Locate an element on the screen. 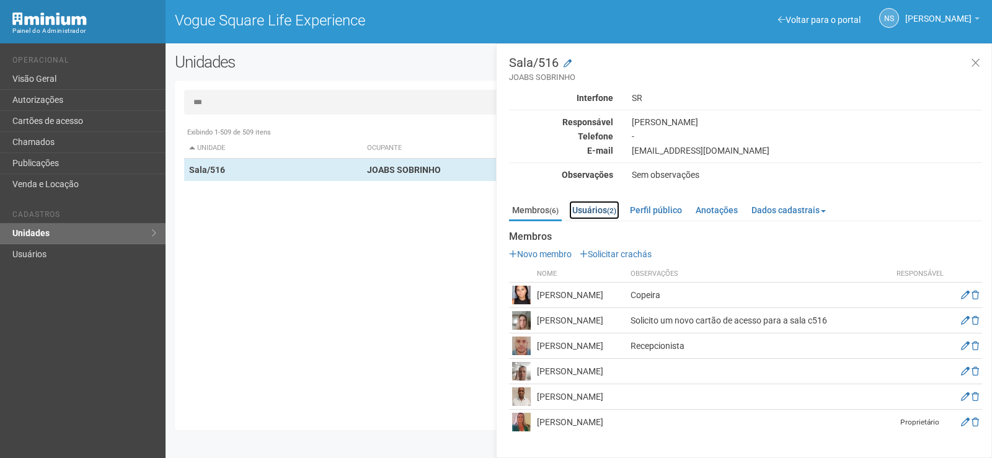 This screenshot has width=992, height=458. td: Recepcionista is located at coordinates (758, 346).